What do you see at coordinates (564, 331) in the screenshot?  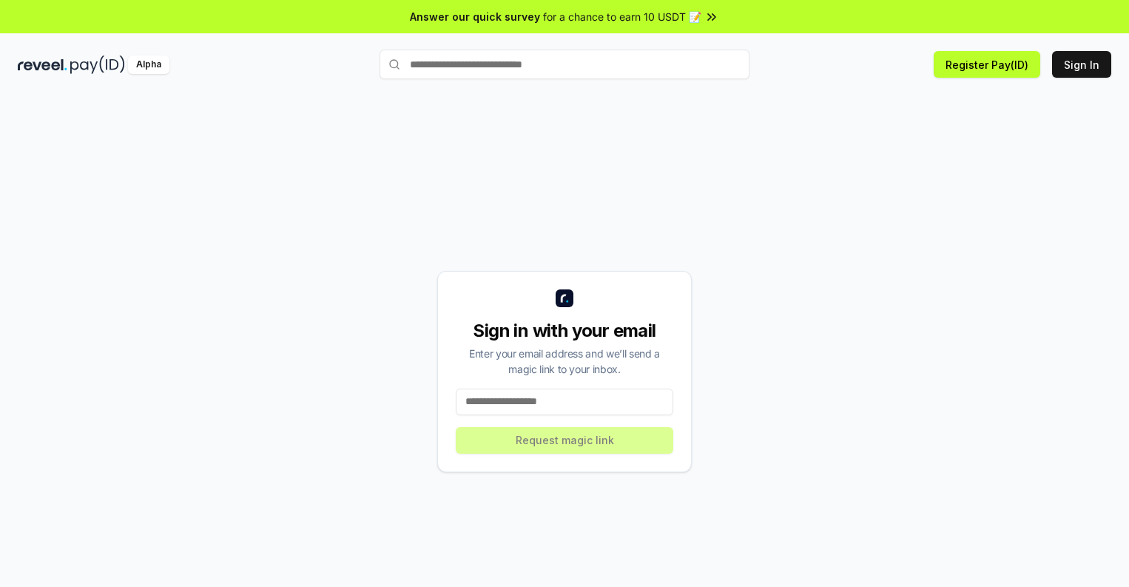 I see `div: Sign in with your email` at bounding box center [564, 331].